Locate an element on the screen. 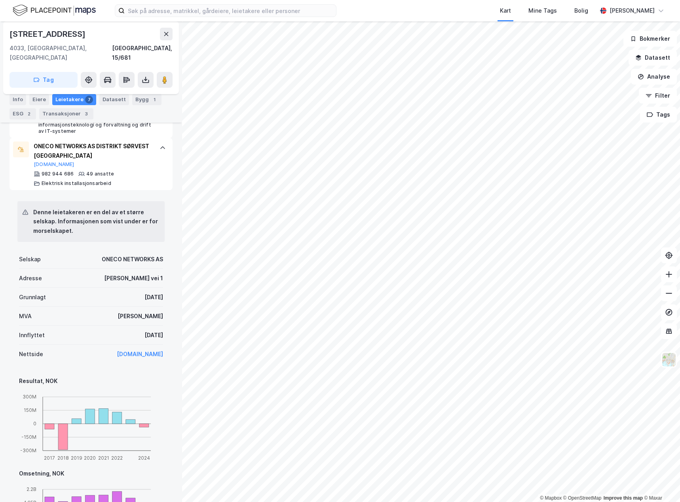  button: Datasett is located at coordinates (652, 58).